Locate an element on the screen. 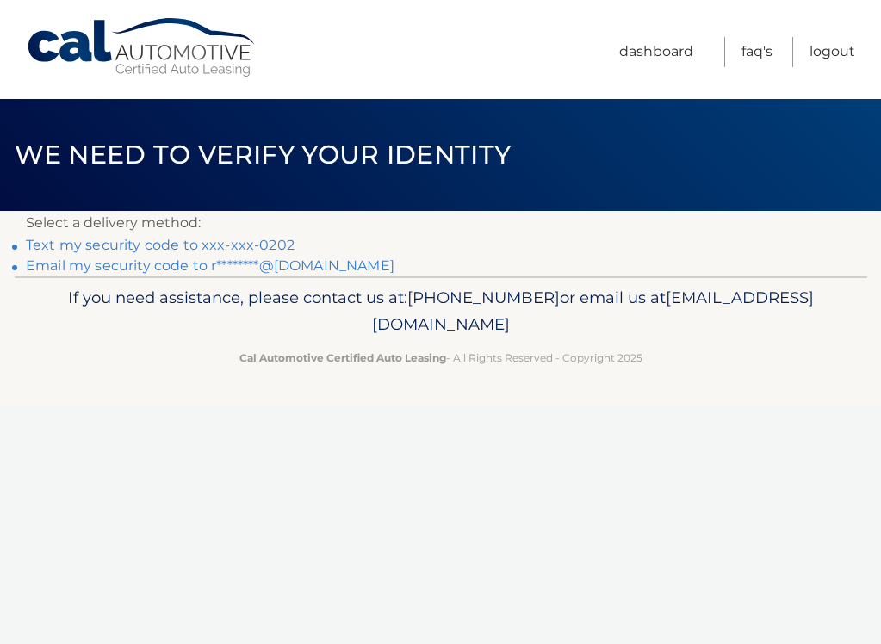 This screenshot has width=881, height=644. a: FAQ's is located at coordinates (757, 52).